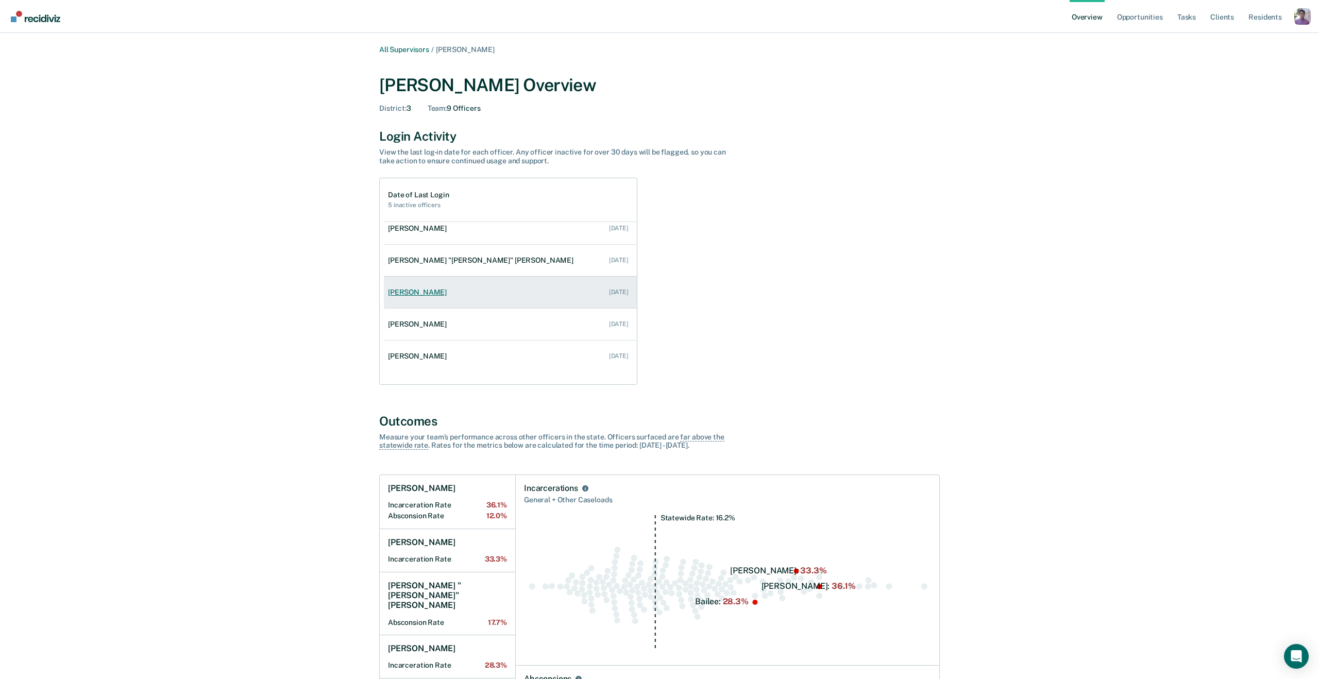 This screenshot has height=679, width=1319. What do you see at coordinates (418, 205) in the screenshot?
I see `h2: 5 inactive officers` at bounding box center [418, 205].